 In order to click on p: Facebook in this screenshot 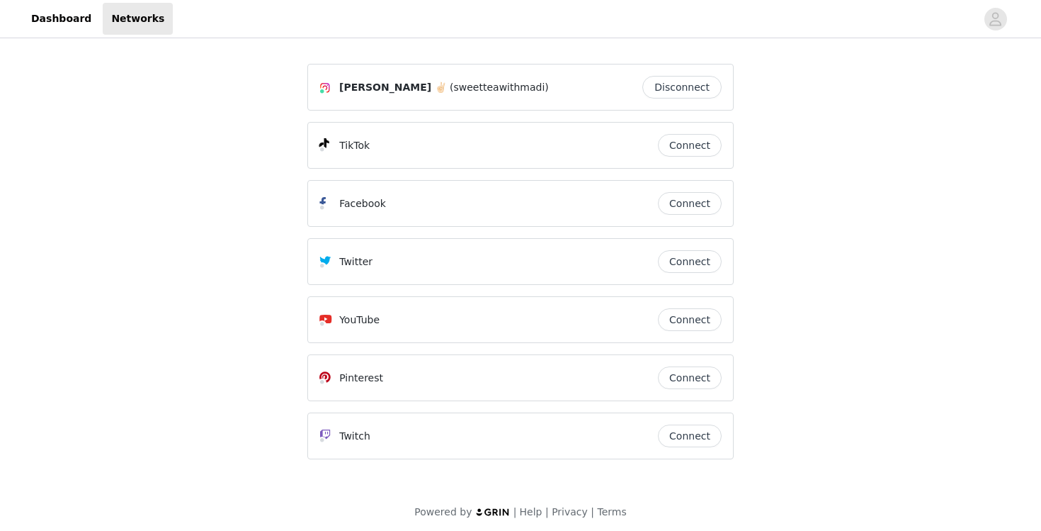, I will do `click(363, 203)`.